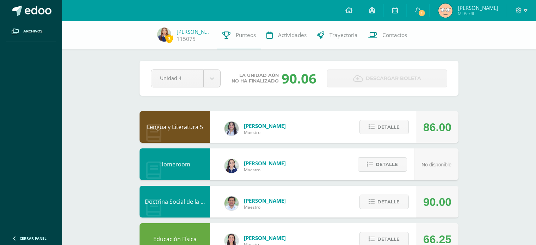  I want to click on div: 90.06, so click(299, 78).